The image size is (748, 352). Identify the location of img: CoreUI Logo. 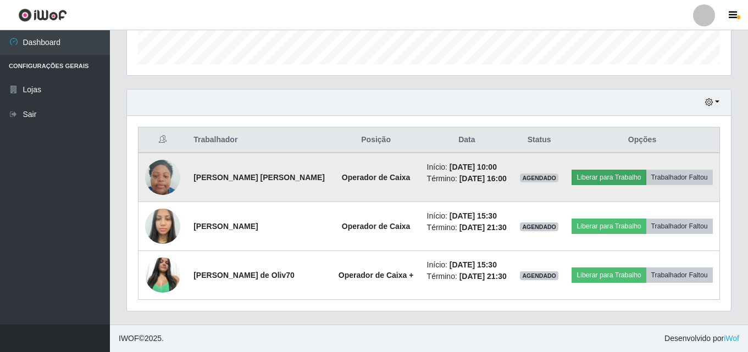
(42, 15).